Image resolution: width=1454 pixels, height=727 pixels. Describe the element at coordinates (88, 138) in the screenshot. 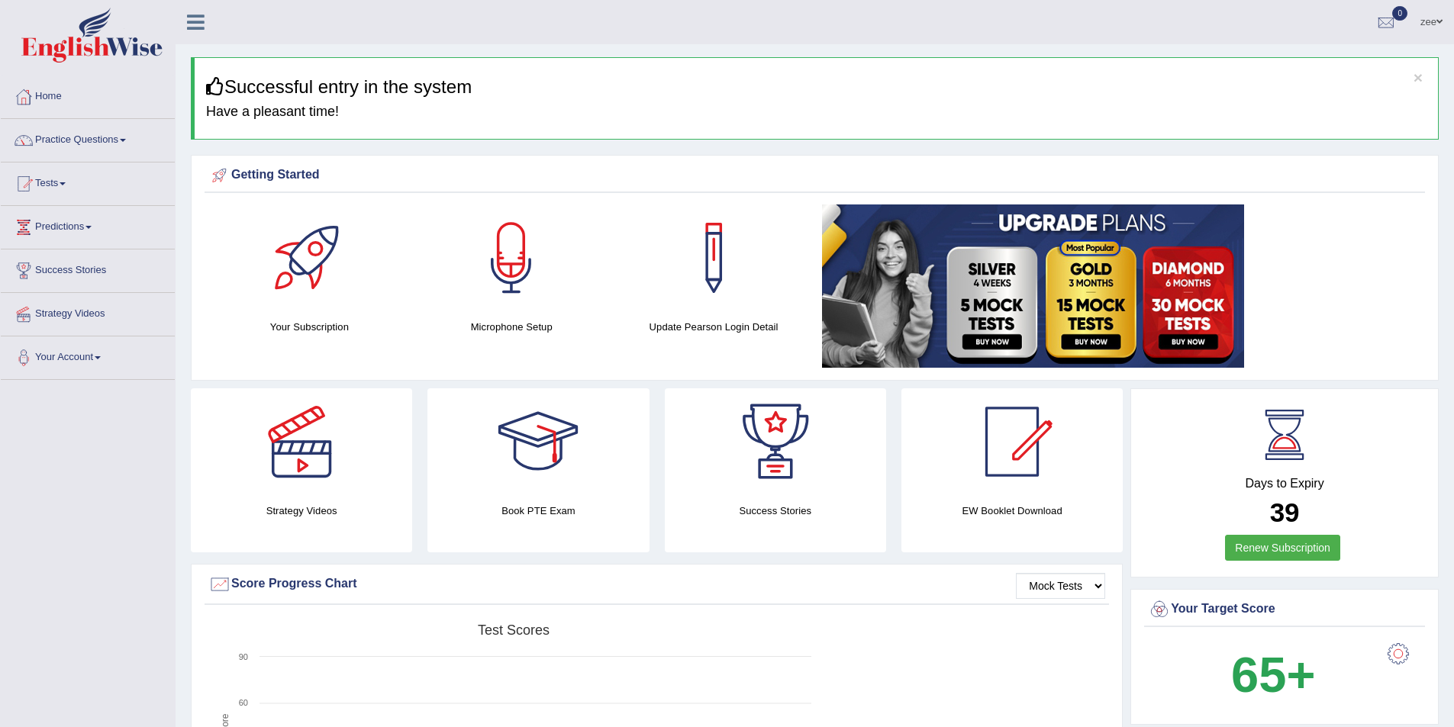

I see `a: Practice Questions` at that location.